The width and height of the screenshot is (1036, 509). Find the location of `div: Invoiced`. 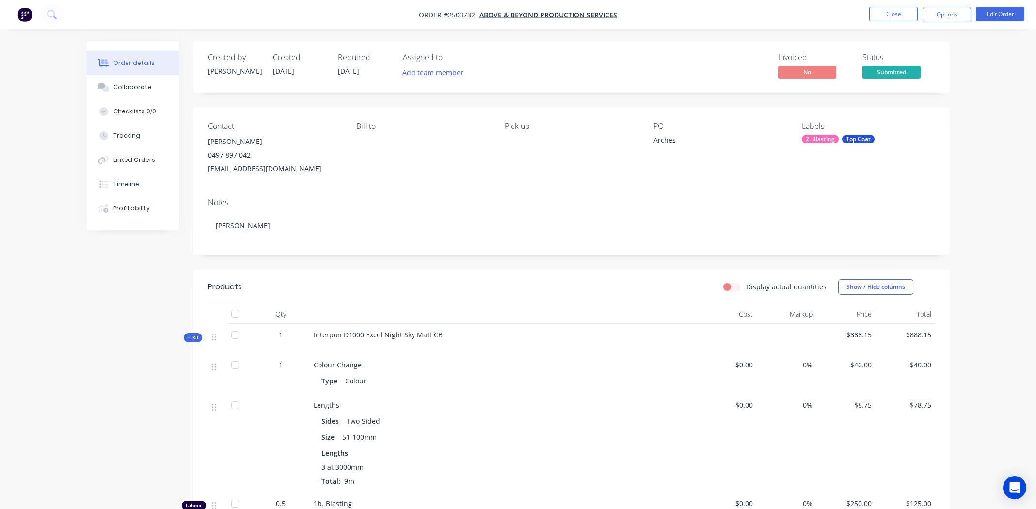

div: Invoiced is located at coordinates (814, 57).